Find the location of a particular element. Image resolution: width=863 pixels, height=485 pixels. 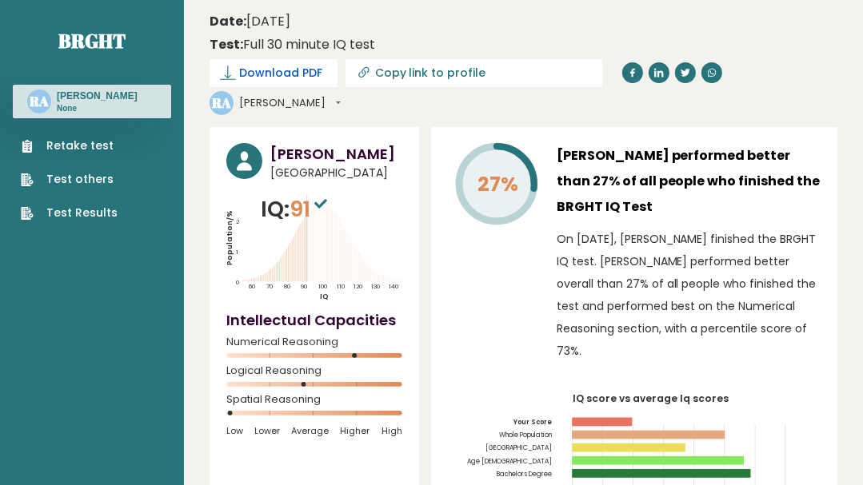

tspan: Bachelors Degree is located at coordinates (524, 474).